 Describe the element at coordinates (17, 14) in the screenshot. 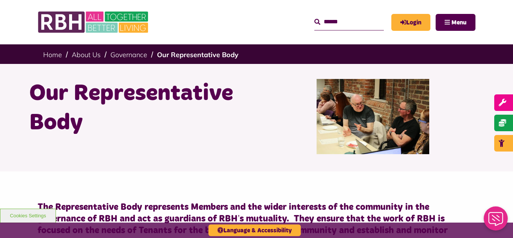

I see `div: Close Web Assistant` at that location.